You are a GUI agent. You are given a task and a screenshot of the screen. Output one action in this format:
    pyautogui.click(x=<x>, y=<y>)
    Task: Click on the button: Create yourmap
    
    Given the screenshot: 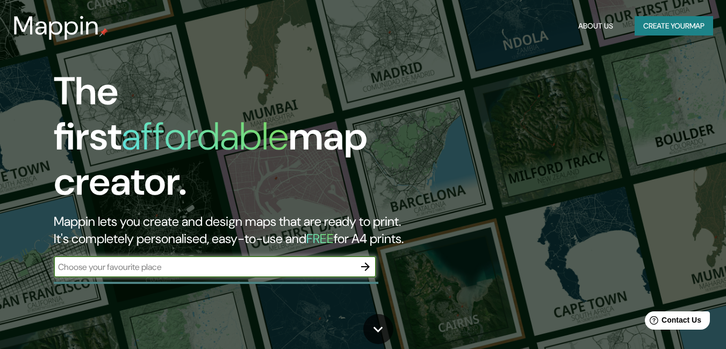 What is the action you would take?
    pyautogui.click(x=674, y=26)
    